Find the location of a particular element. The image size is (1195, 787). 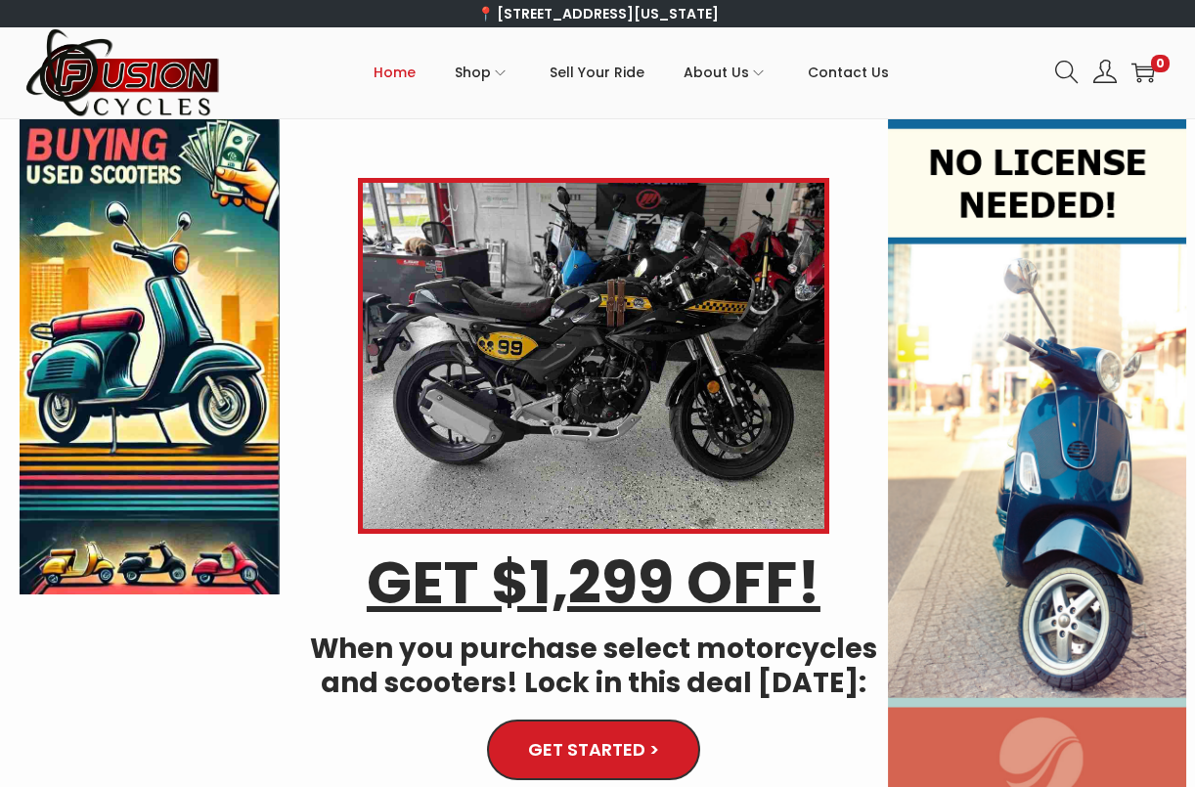

a: Sell Your Ride is located at coordinates (597, 72).